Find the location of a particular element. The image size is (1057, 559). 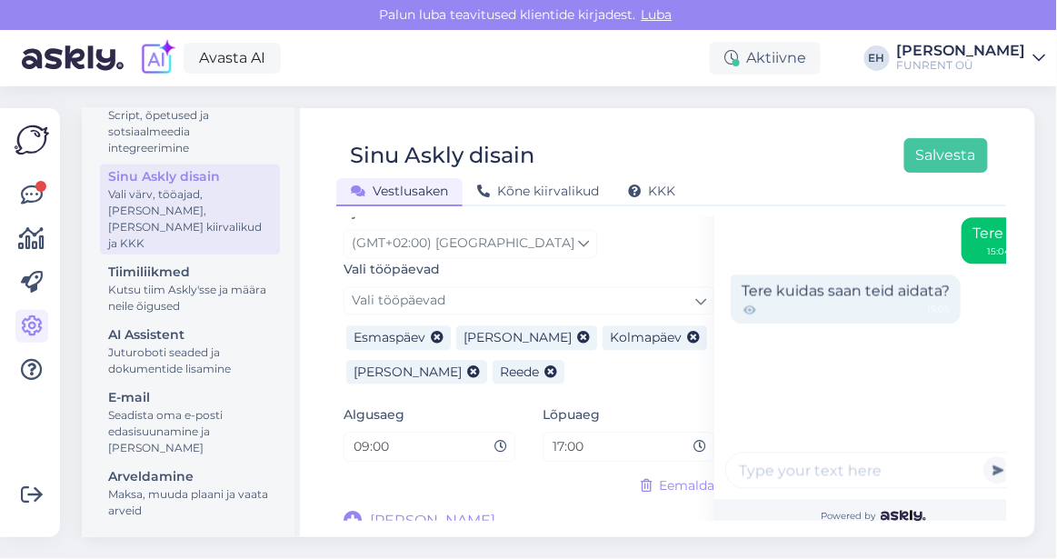

span: Kolmapäev is located at coordinates (645, 337).